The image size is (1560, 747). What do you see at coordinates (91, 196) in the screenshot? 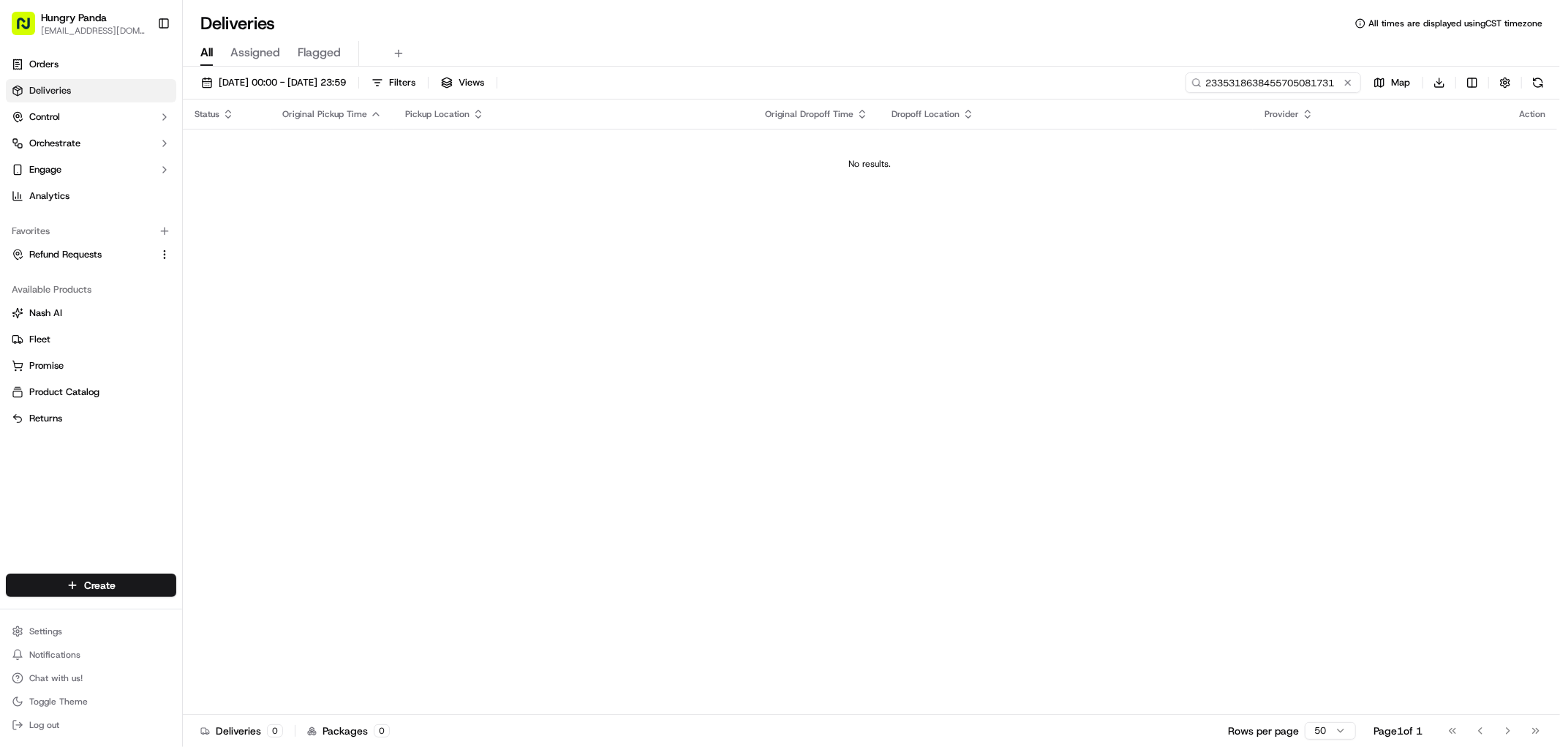
I see `a: Analytics` at bounding box center [91, 196].